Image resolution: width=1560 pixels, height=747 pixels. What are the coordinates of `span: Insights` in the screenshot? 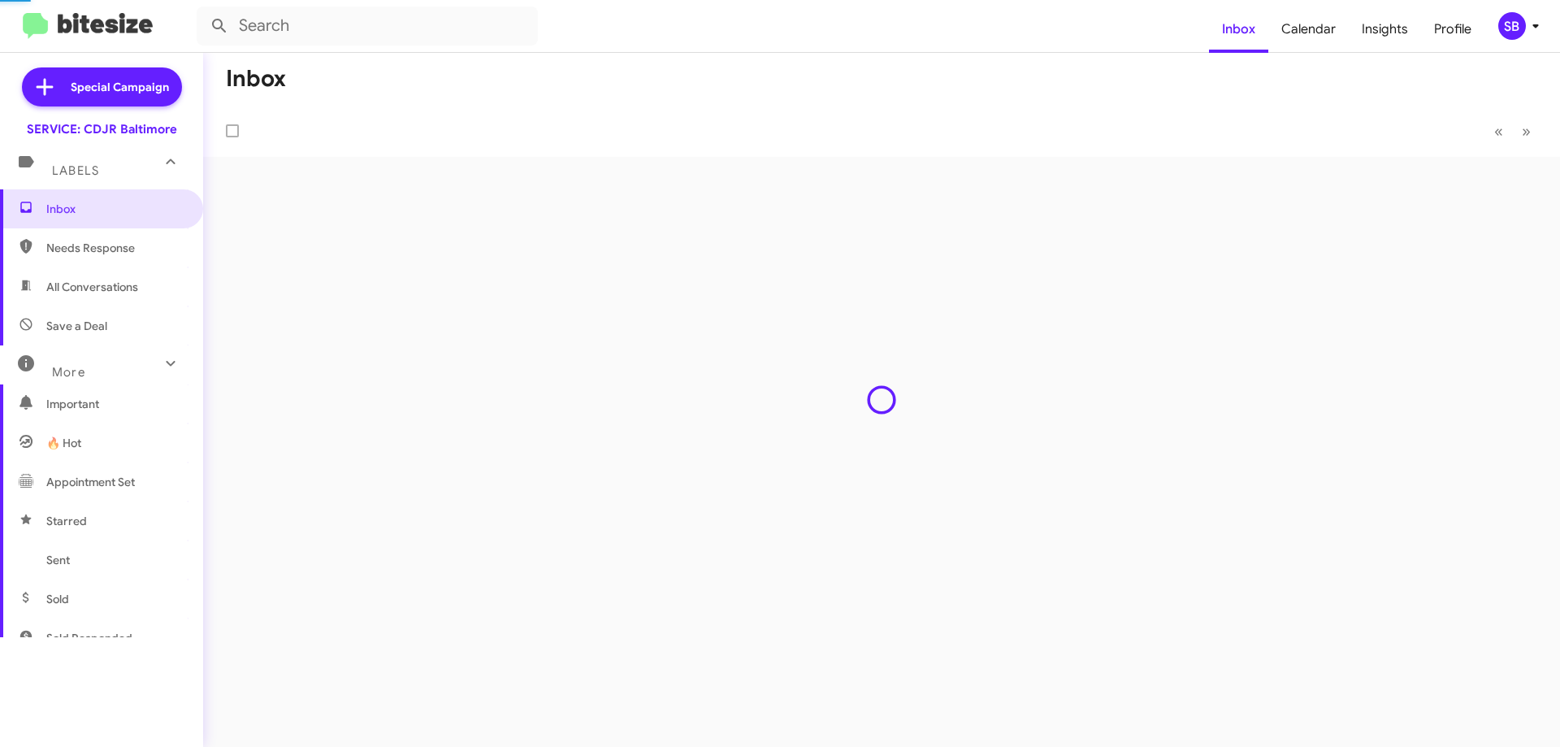 It's located at (1385, 29).